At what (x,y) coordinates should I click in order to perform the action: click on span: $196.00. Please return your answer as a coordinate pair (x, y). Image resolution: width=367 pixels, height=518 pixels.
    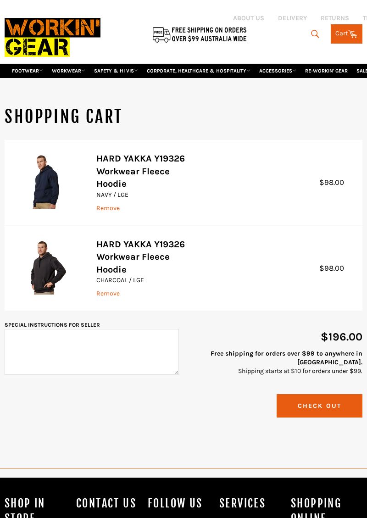
    Looking at the image, I should click on (342, 337).